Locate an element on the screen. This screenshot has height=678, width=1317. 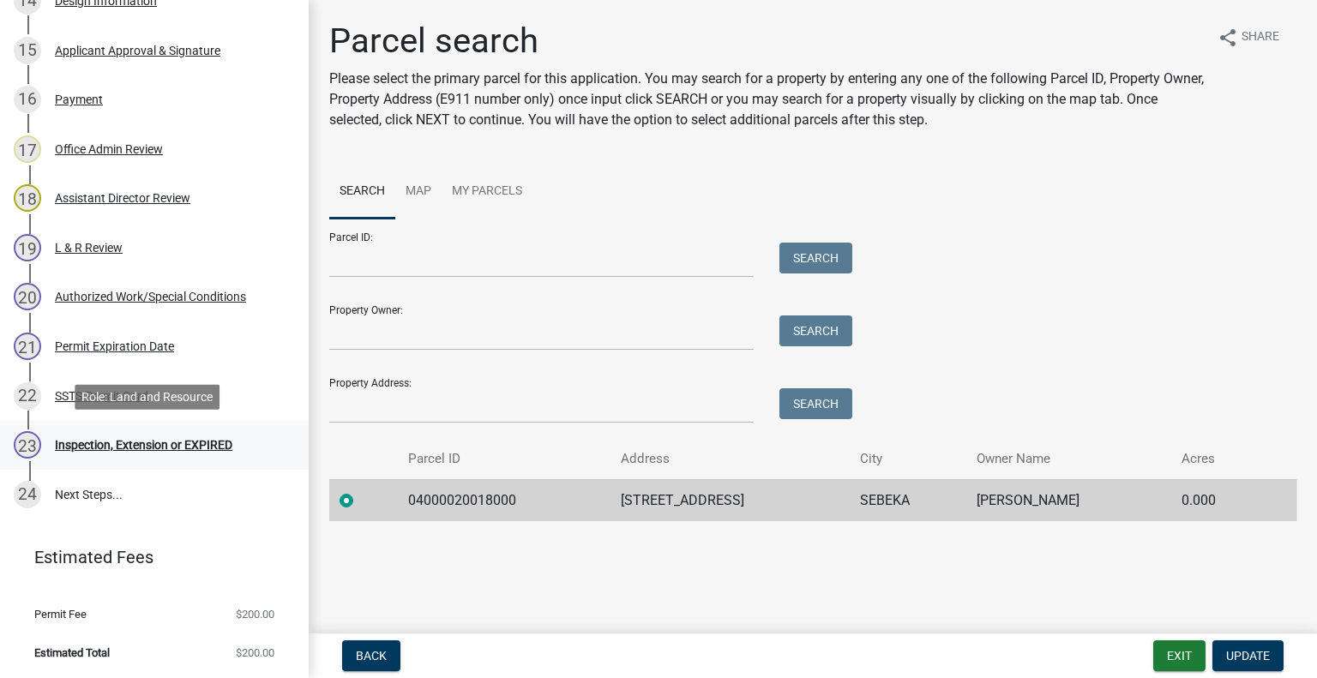
button: shareShare is located at coordinates (1249, 37).